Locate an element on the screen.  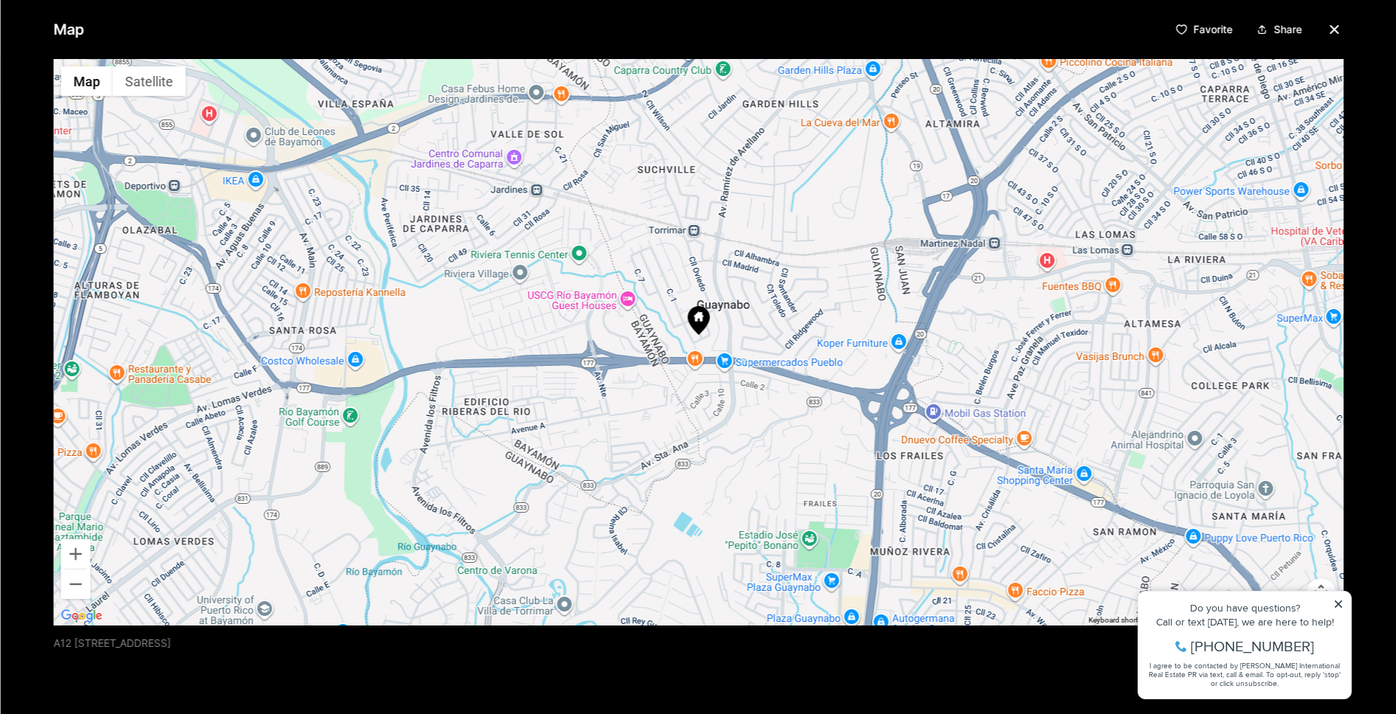
a: Report a map error is located at coordinates (1309, 620).